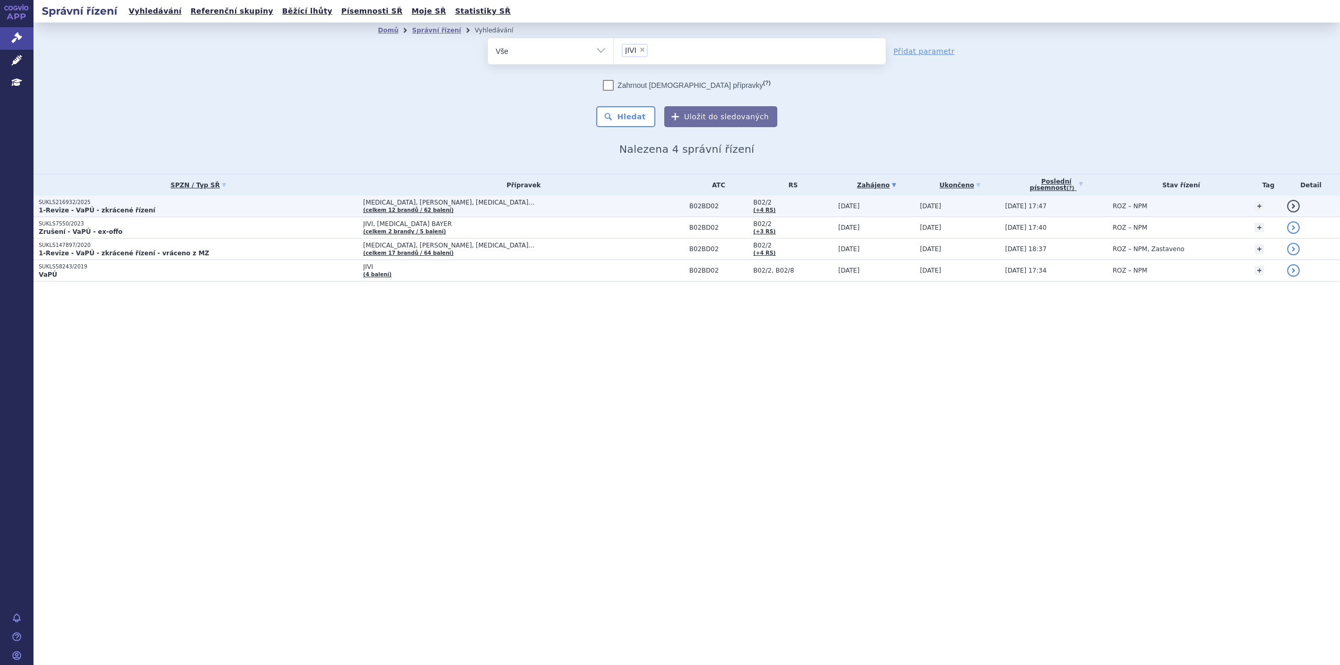 The width and height of the screenshot is (1340, 665). Describe the element at coordinates (97, 210) in the screenshot. I see `strong: 1-Revize - VaPÚ - zkrácené řízení` at that location.